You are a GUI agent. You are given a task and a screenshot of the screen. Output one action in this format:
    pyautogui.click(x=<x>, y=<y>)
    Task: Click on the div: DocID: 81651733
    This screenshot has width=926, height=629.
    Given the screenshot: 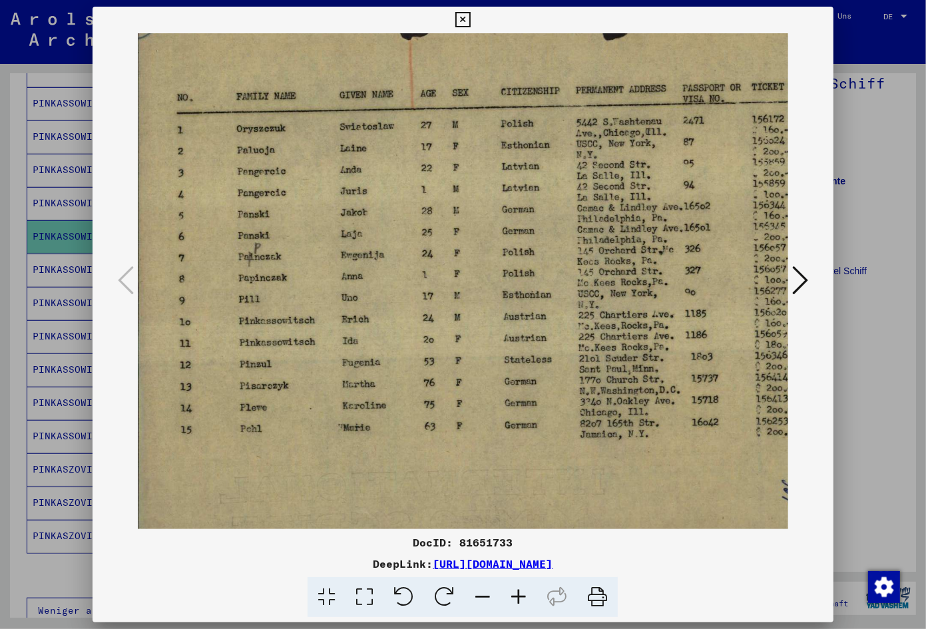 What is the action you would take?
    pyautogui.click(x=463, y=543)
    